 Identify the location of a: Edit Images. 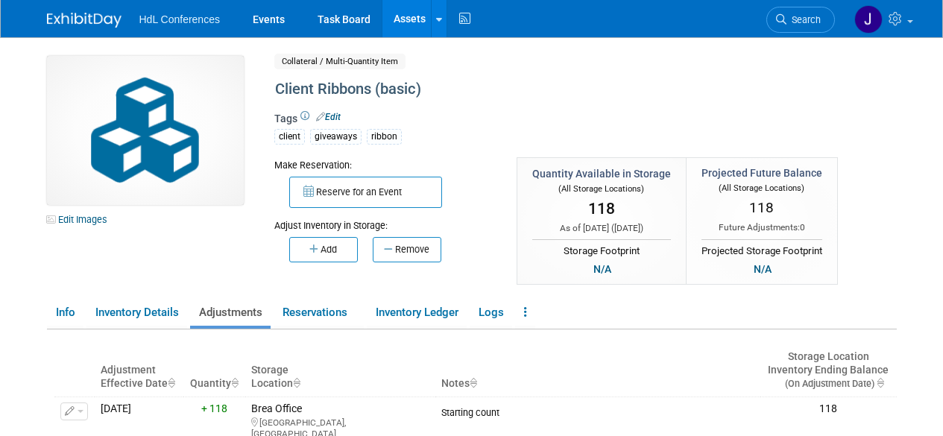
(80, 219).